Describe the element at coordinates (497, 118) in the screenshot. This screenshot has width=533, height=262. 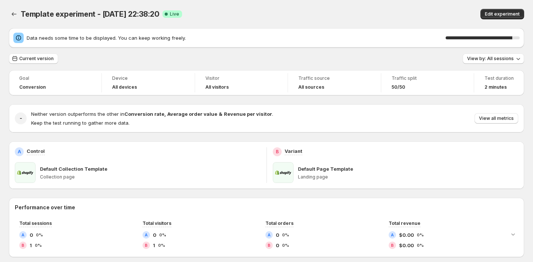
I see `span: View all metrics` at that location.